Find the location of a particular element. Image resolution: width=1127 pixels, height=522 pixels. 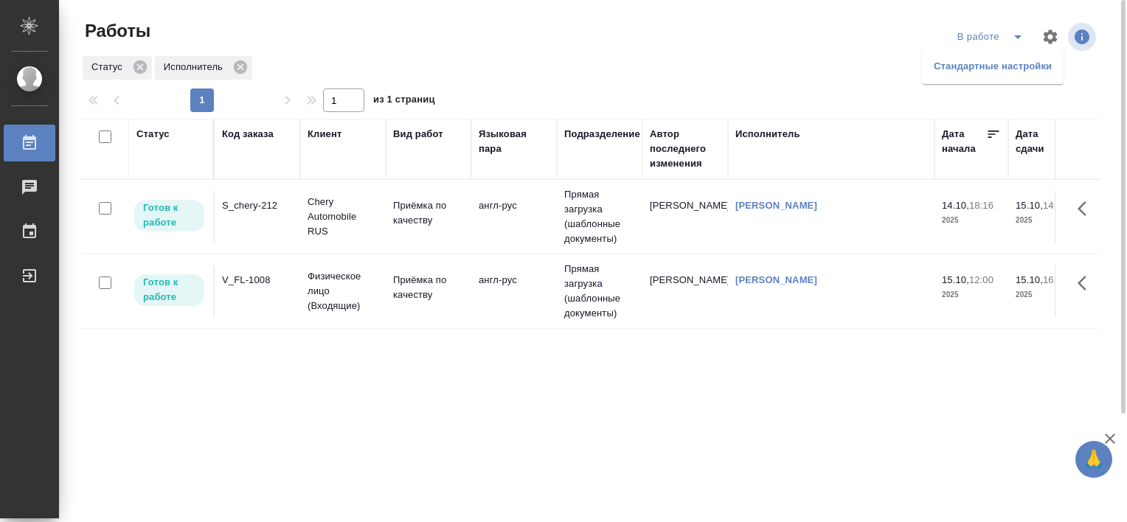

p: Исполнитель is located at coordinates (196, 67).